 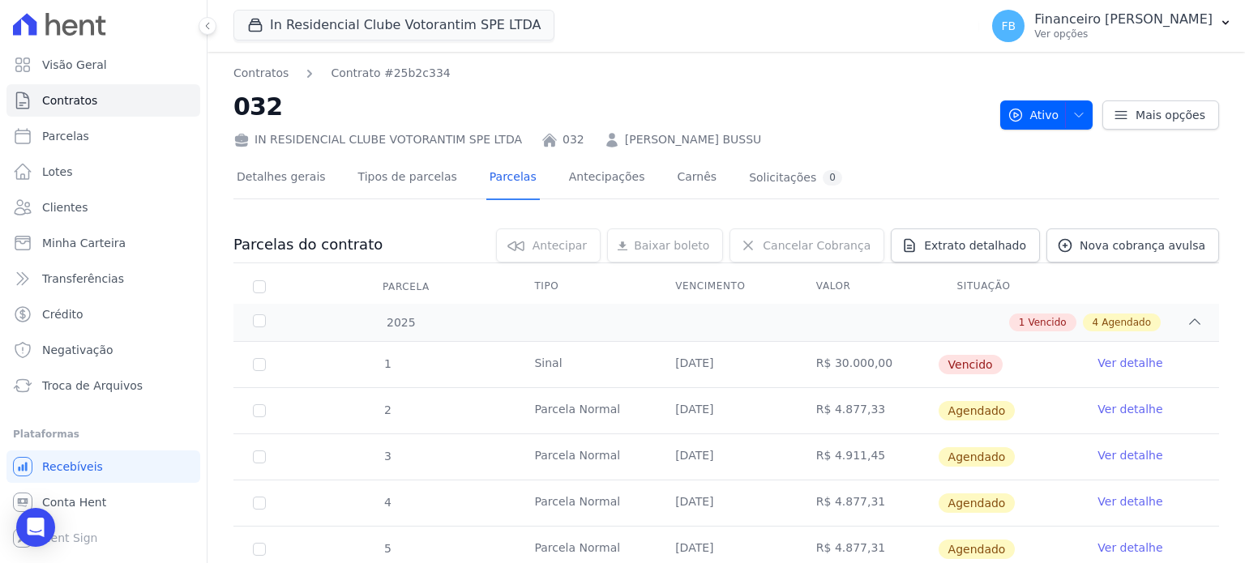 I want to click on a: Clientes, so click(x=103, y=207).